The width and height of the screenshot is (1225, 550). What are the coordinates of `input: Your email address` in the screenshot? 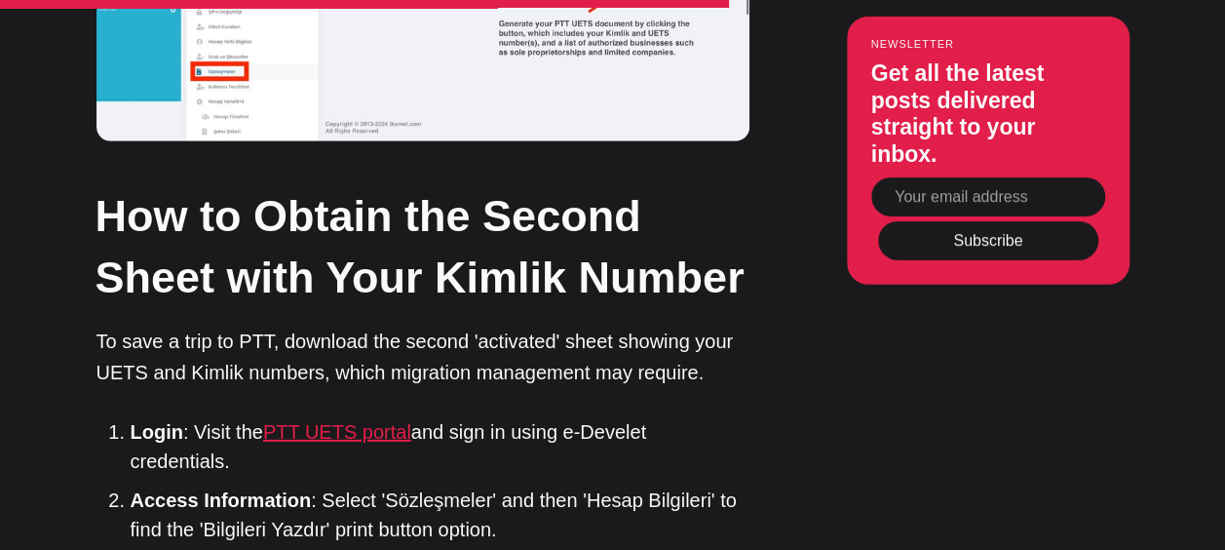 It's located at (988, 198).